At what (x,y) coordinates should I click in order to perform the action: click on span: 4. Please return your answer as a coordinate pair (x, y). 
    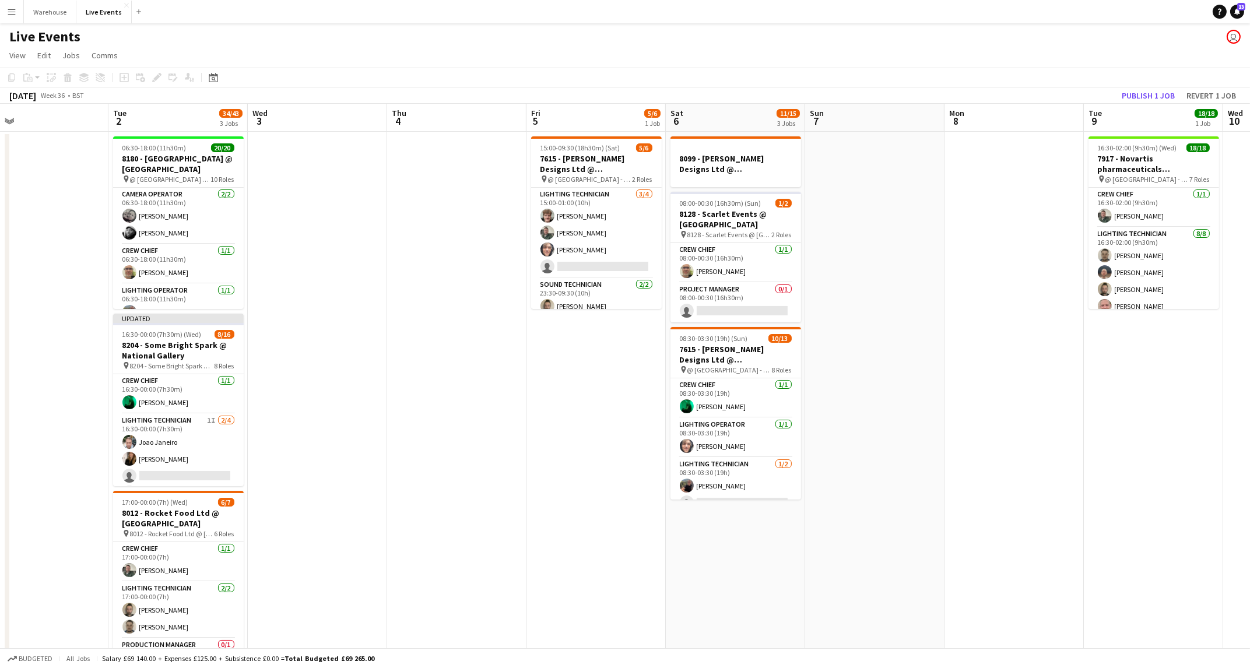
    Looking at the image, I should click on (398, 121).